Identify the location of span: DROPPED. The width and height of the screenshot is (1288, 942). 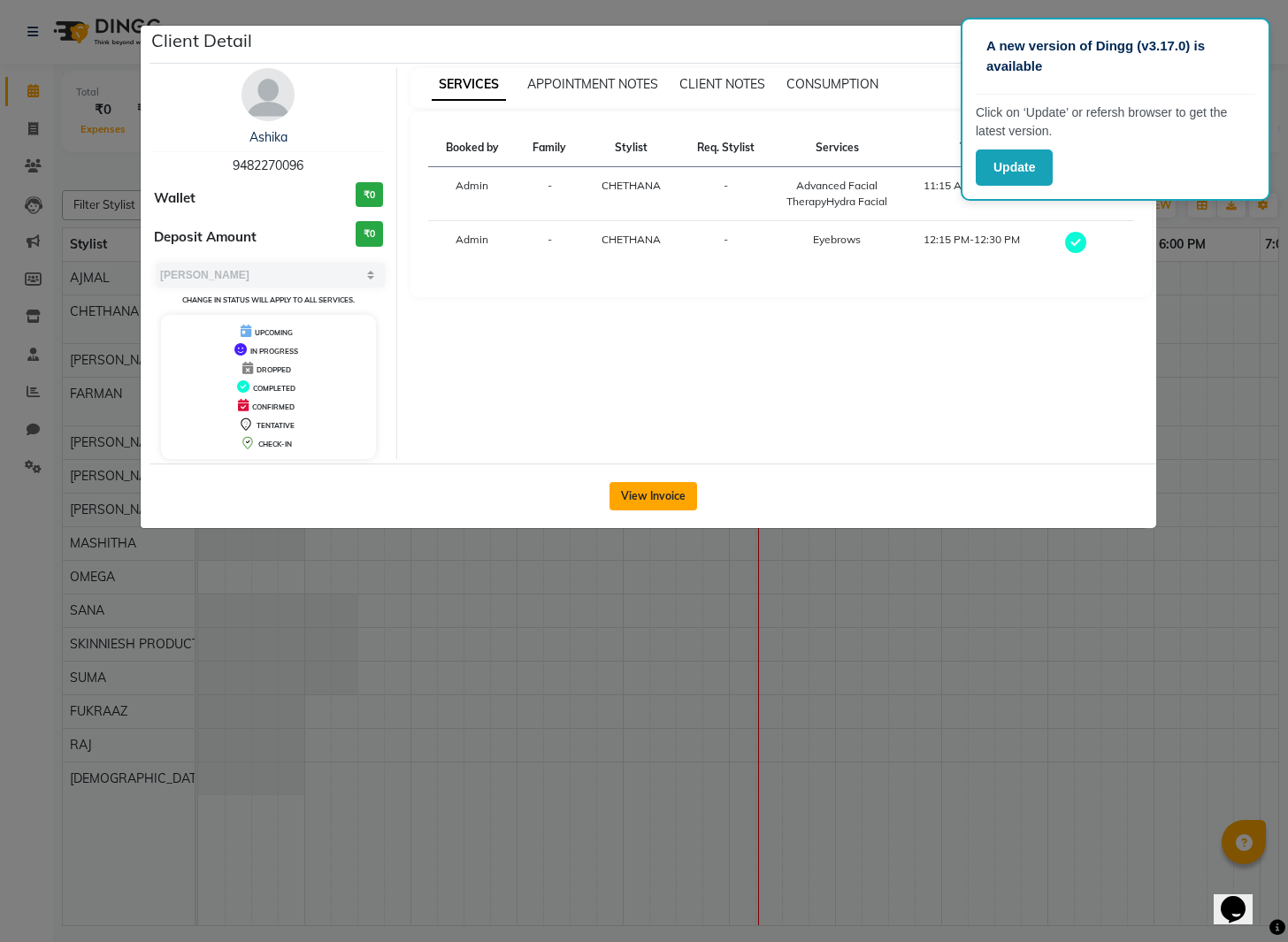
(273, 370).